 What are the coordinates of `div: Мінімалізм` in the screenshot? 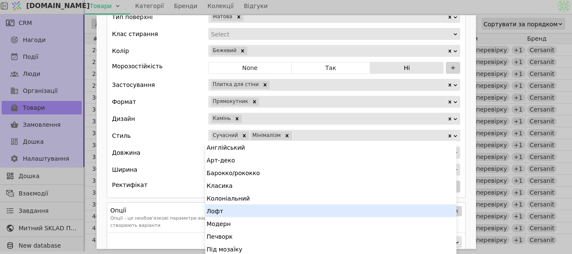 It's located at (266, 136).